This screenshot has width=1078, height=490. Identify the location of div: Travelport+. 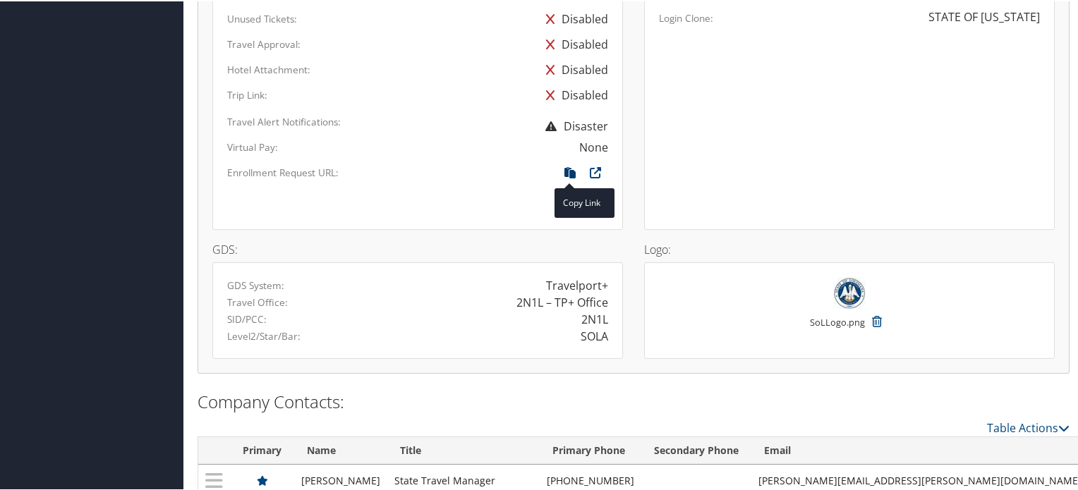
(577, 284).